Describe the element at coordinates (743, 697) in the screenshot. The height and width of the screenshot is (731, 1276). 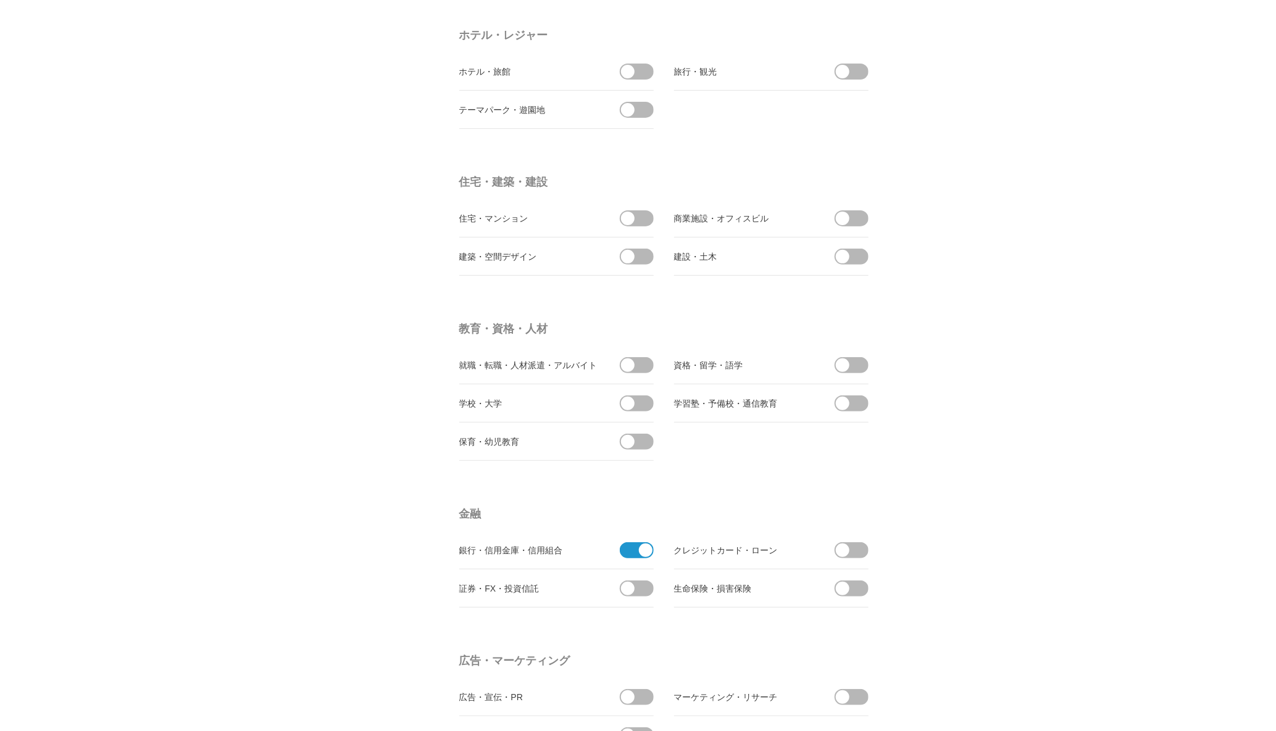
I see `div: マーケティング・リサーチ` at that location.